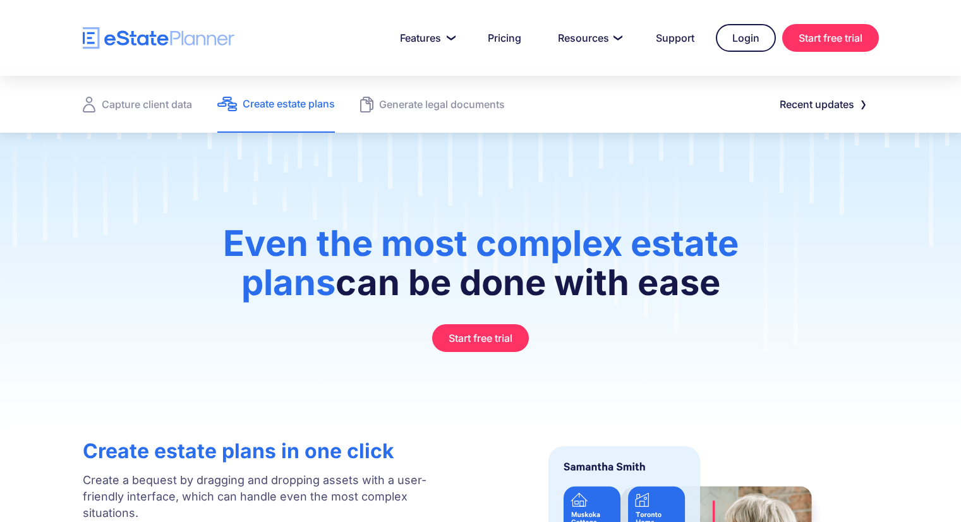 This screenshot has height=522, width=961. I want to click on strong: Create estate plans in one click, so click(238, 450).